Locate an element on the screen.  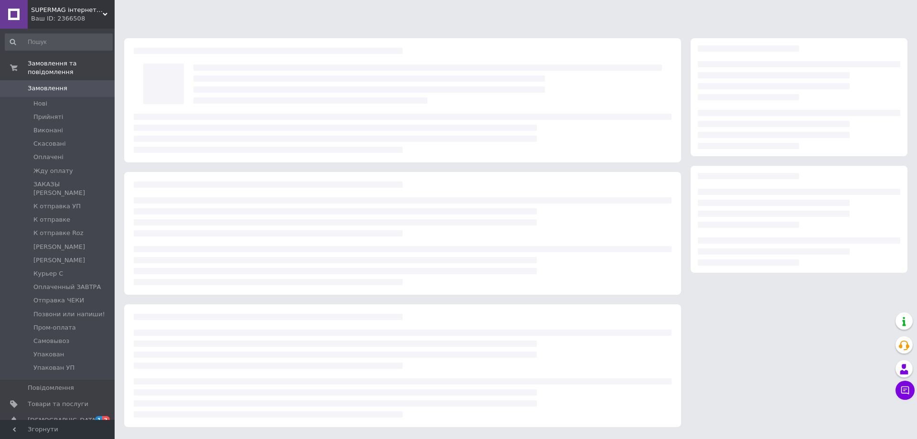
span: Скасовані is located at coordinates (50, 144).